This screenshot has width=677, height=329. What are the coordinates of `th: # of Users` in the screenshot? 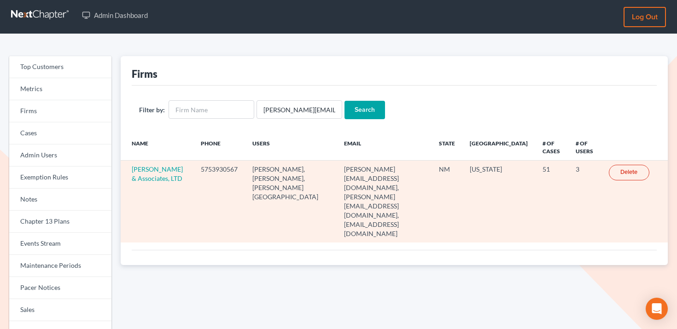 It's located at (585, 147).